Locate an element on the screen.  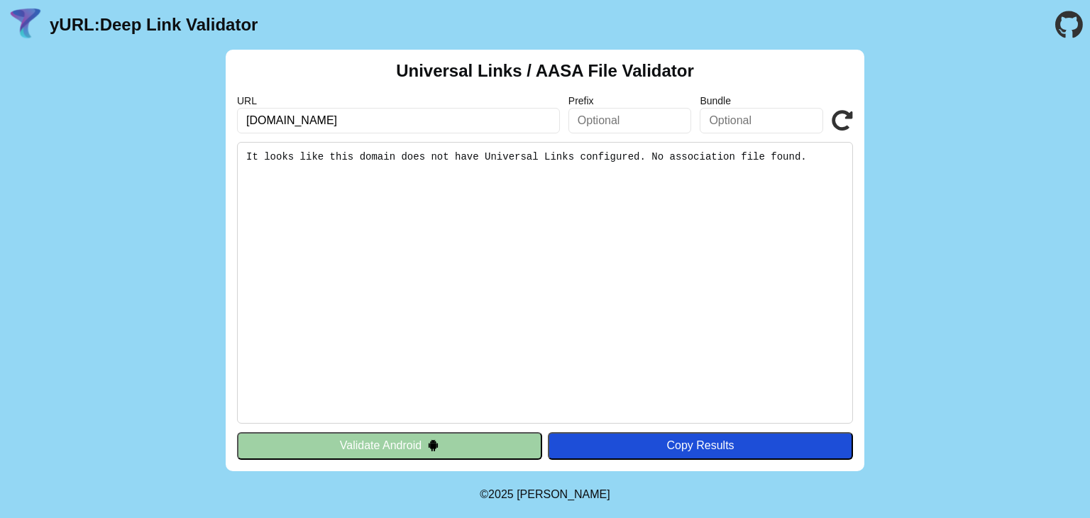
span: 2025 is located at coordinates (501, 494).